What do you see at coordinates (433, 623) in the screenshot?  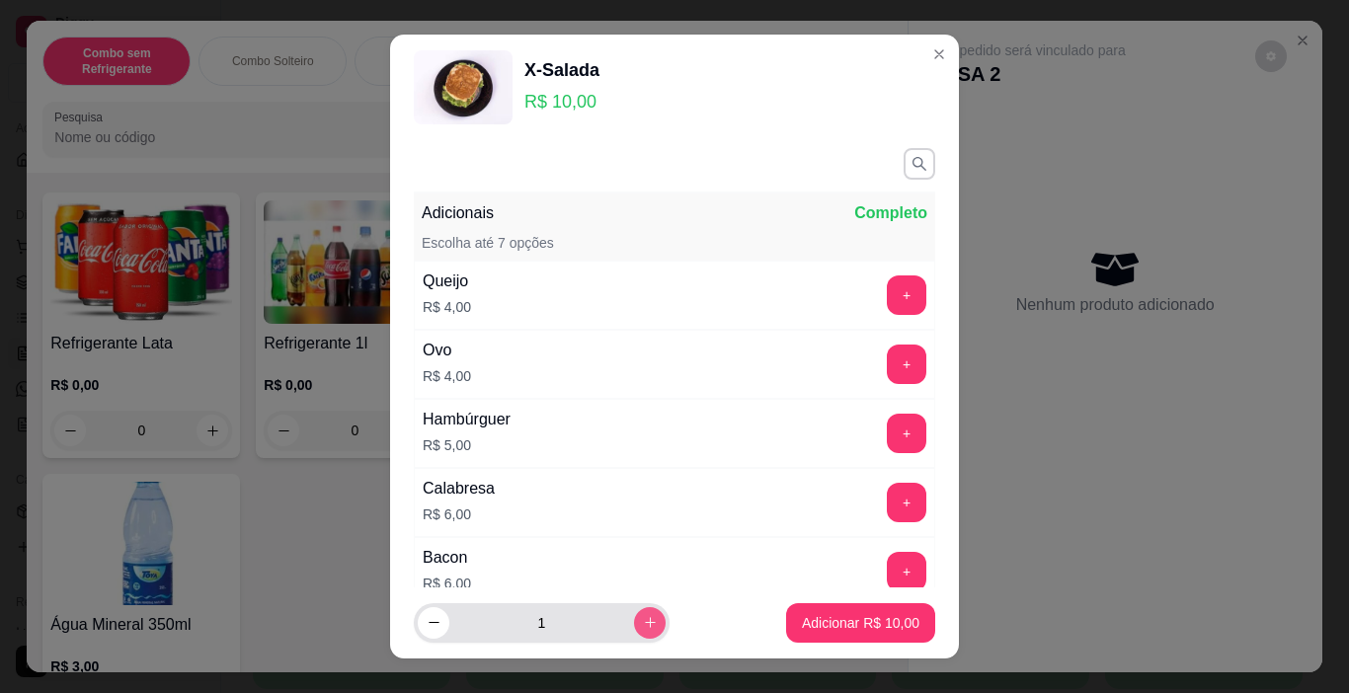 I see `button: decrease-product-quantity` at bounding box center [433, 623].